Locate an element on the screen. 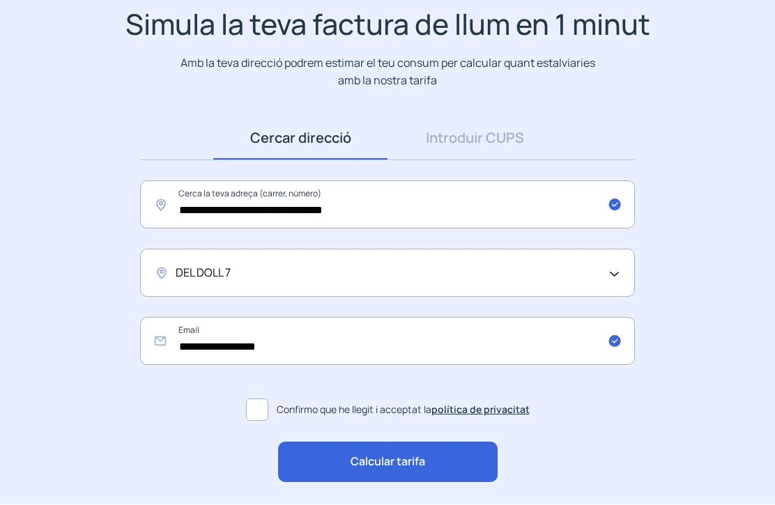 Image resolution: width=775 pixels, height=505 pixels. a: política de privacitat is located at coordinates (480, 410).